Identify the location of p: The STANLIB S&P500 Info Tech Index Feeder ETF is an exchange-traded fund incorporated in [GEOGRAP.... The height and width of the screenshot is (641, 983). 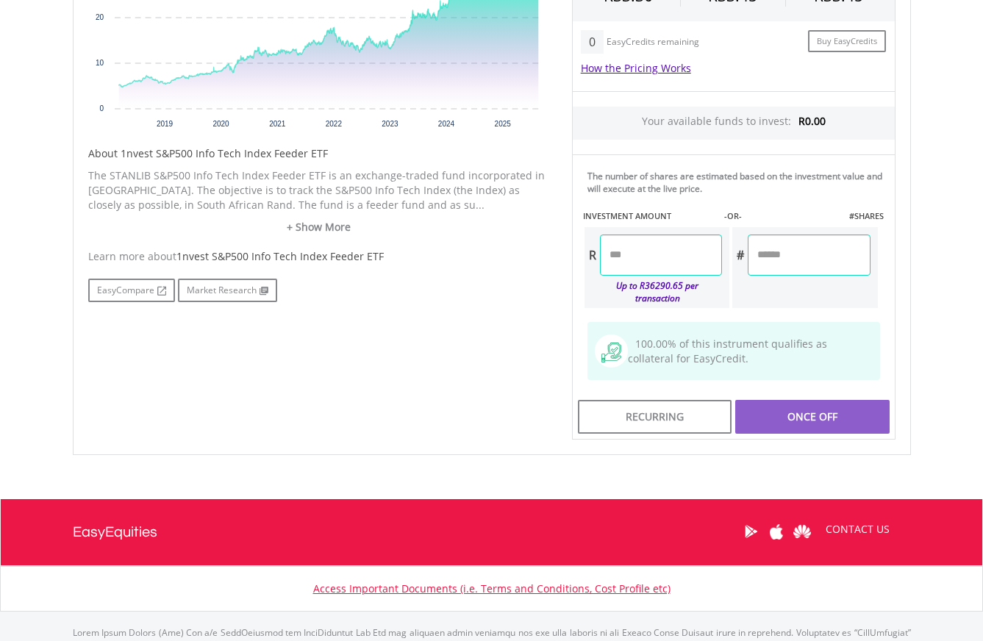
(319, 190).